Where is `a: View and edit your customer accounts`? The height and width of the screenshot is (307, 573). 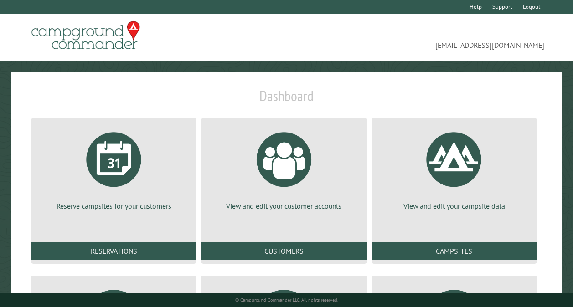 a: View and edit your customer accounts is located at coordinates (284, 168).